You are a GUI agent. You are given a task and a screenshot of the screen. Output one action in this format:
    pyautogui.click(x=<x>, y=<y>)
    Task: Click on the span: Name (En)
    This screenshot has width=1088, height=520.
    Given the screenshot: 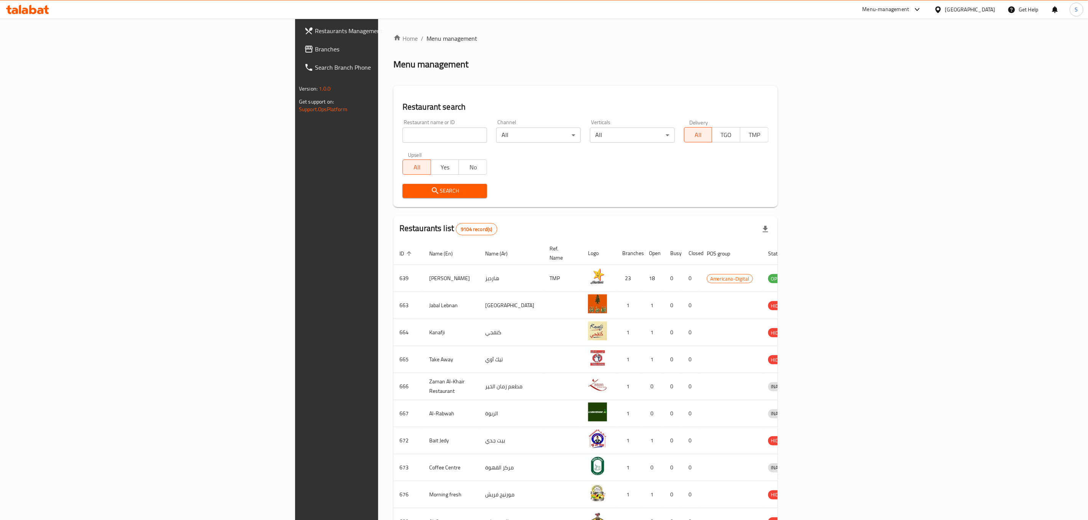 What is the action you would take?
    pyautogui.click(x=446, y=254)
    